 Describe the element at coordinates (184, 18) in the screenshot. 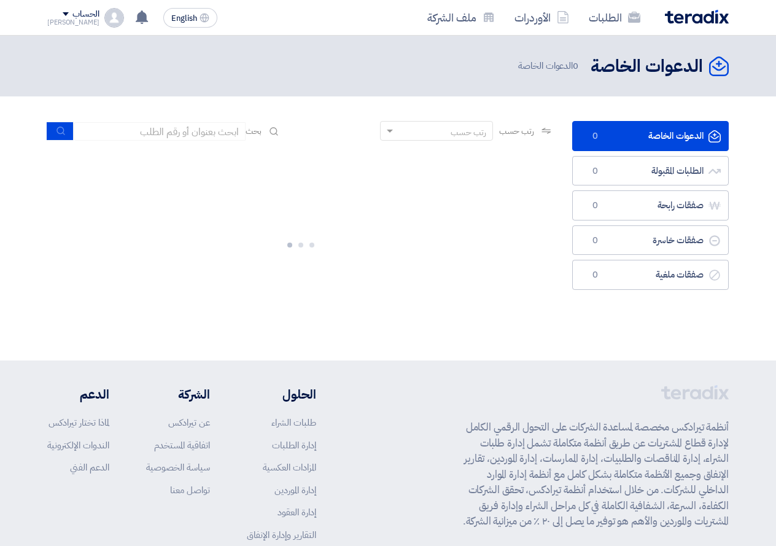

I see `span: English` at that location.